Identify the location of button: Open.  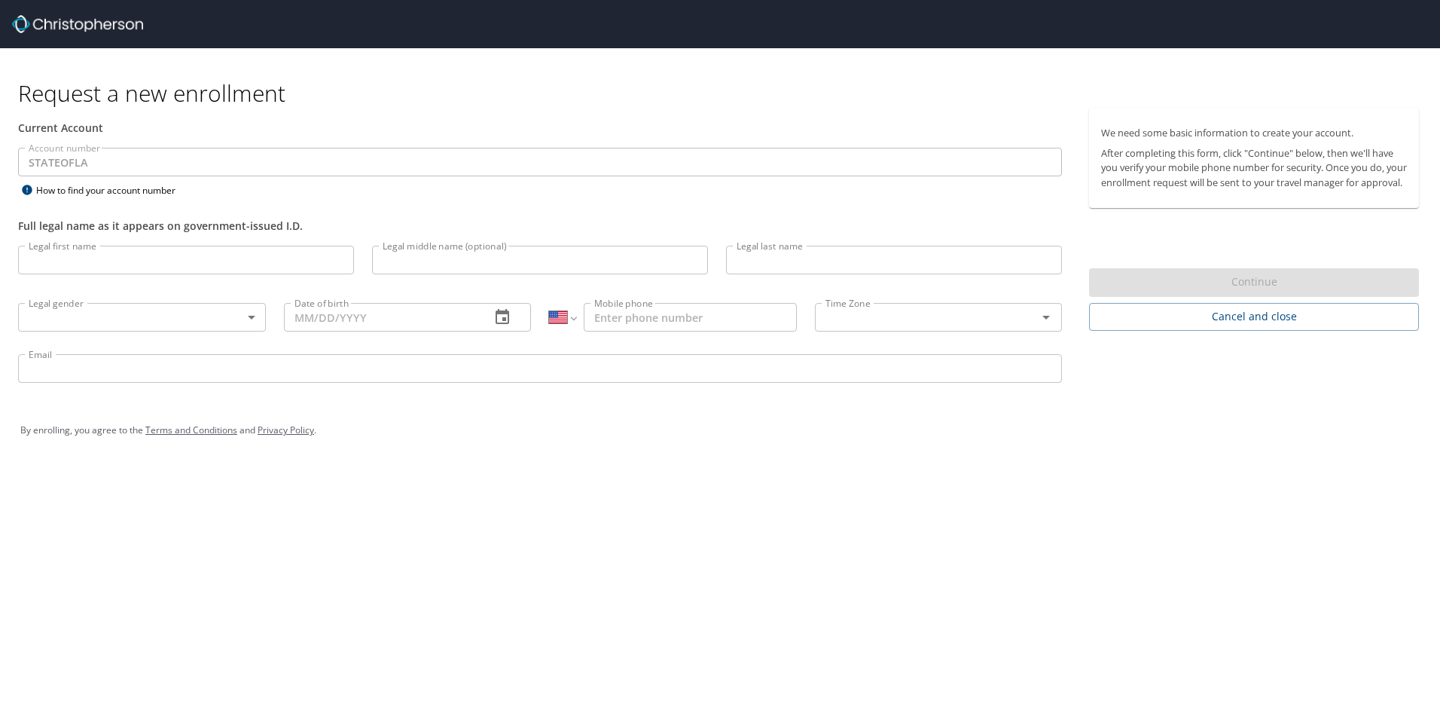
(1046, 317).